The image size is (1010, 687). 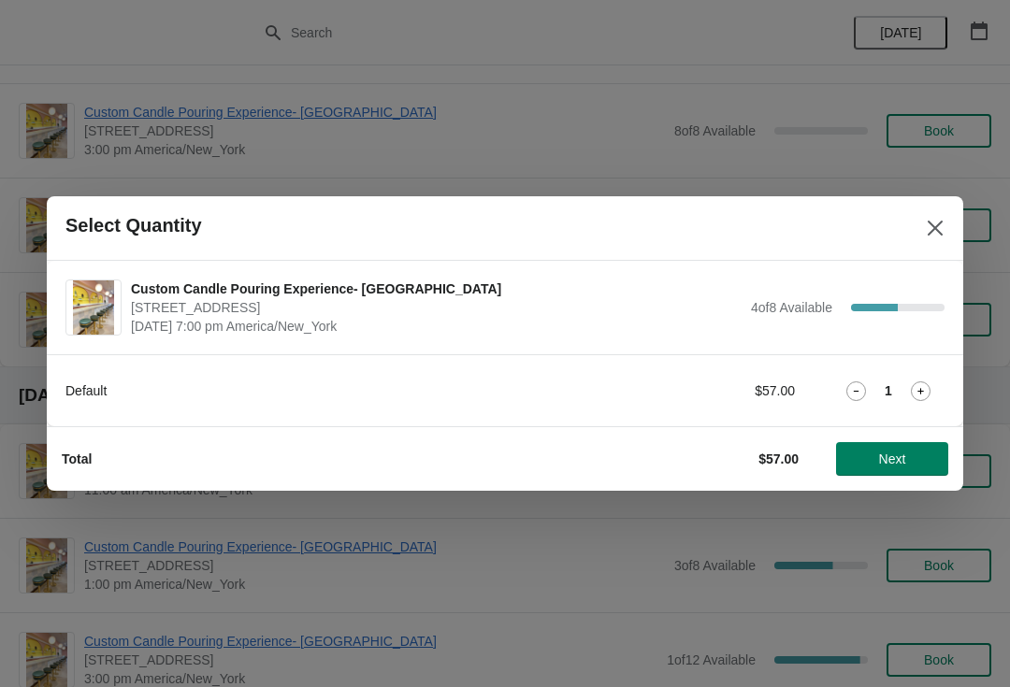 I want to click on img: Custom Candle Pouring Experience- Delray Beach | 415 East Atlantic Avenue, Delray Beach, FL, USA ..., so click(x=94, y=308).